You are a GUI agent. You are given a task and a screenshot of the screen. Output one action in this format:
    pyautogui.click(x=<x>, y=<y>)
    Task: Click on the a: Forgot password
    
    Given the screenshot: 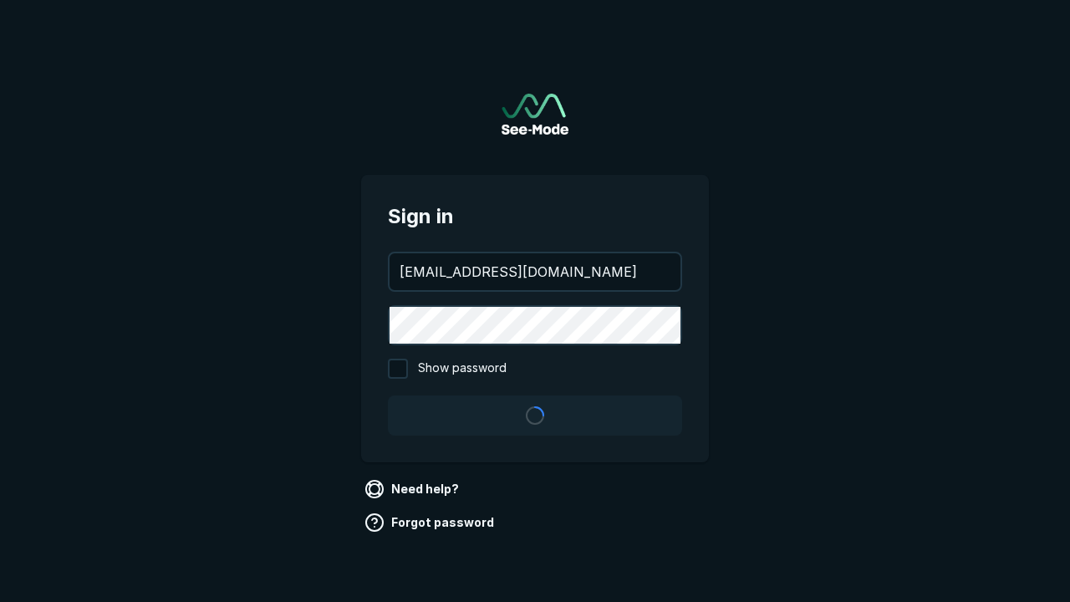 What is the action you would take?
    pyautogui.click(x=430, y=522)
    